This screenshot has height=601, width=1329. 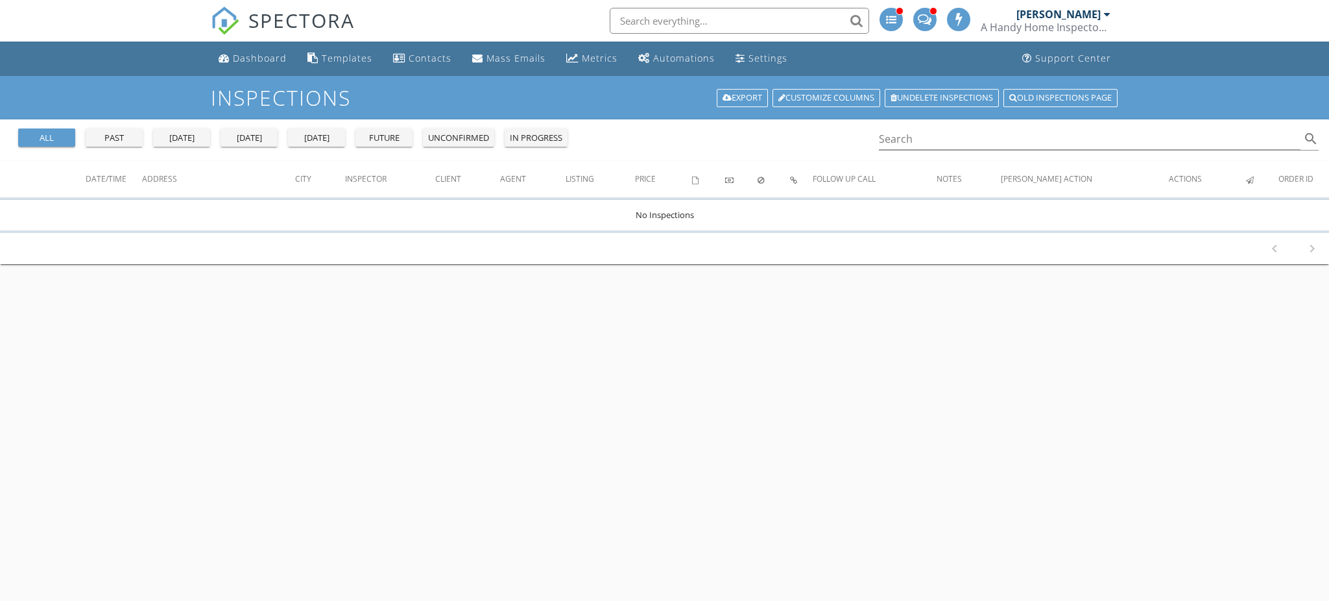 What do you see at coordinates (599, 58) in the screenshot?
I see `div: Metrics` at bounding box center [599, 58].